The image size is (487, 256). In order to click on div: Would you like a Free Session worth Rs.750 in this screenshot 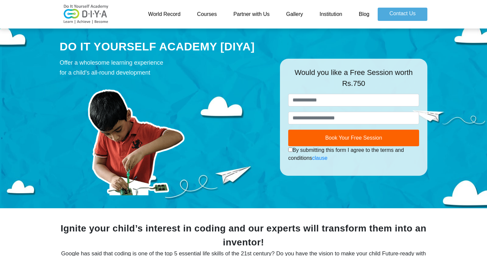, I will do `click(353, 80)`.